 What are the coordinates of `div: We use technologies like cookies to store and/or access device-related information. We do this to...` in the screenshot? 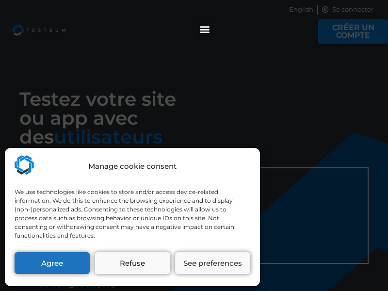 It's located at (132, 214).